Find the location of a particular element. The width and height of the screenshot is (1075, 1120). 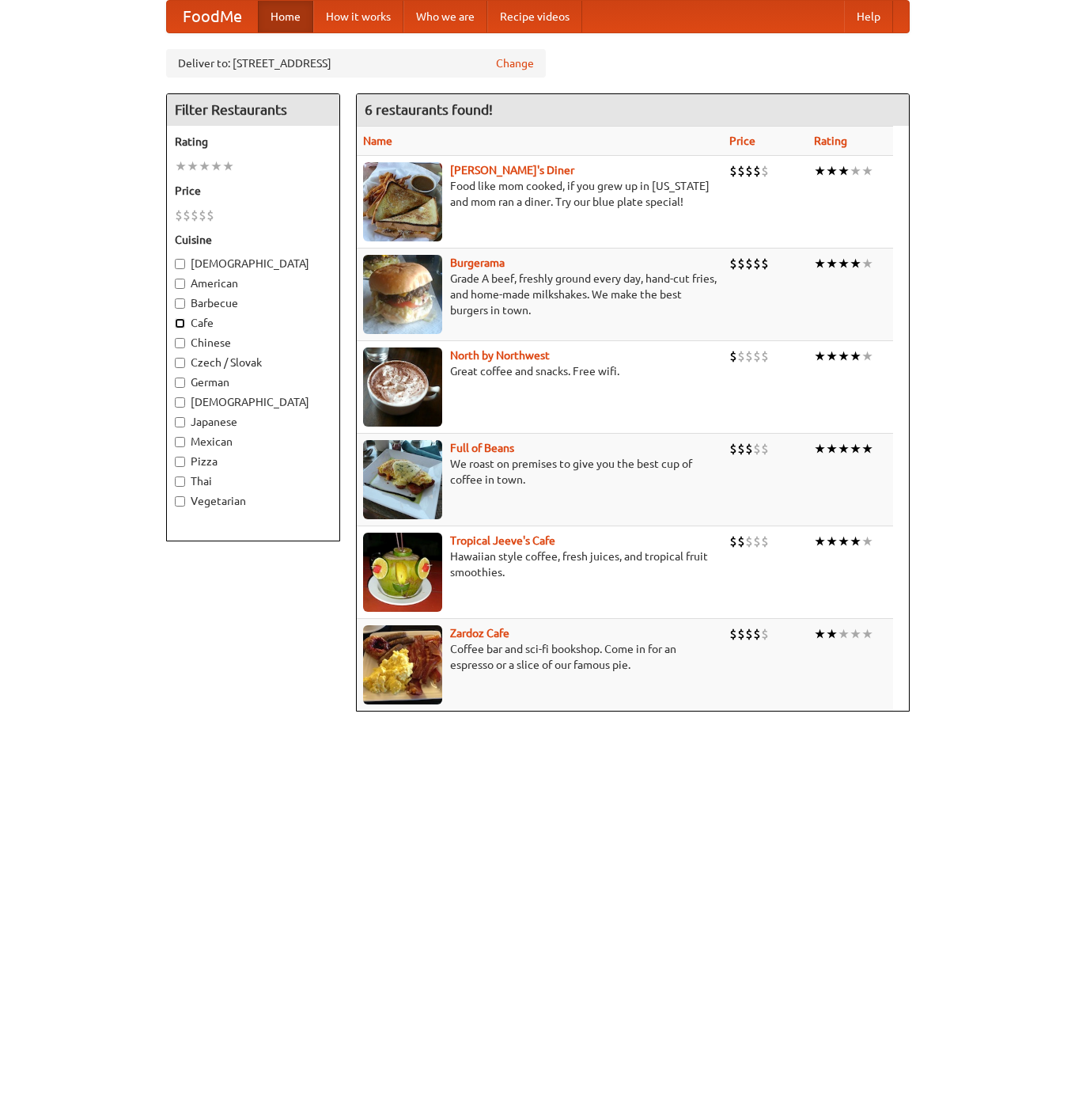

b: Tropical Jeeve's Cafe is located at coordinates (502, 541).